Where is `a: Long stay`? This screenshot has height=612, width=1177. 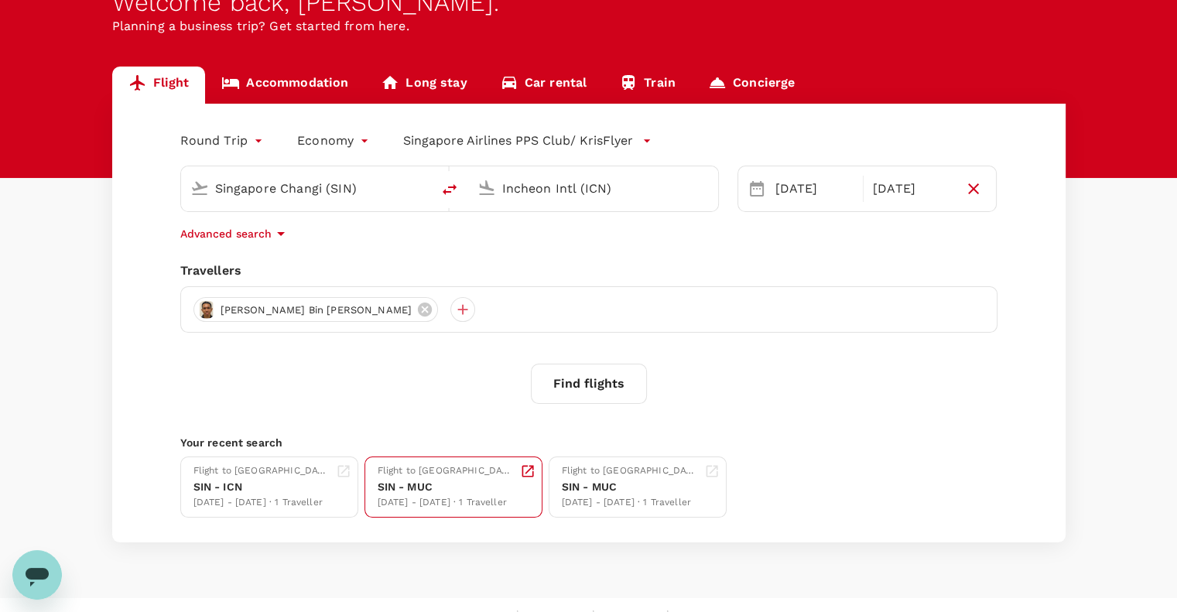
a: Long stay is located at coordinates (423, 85).